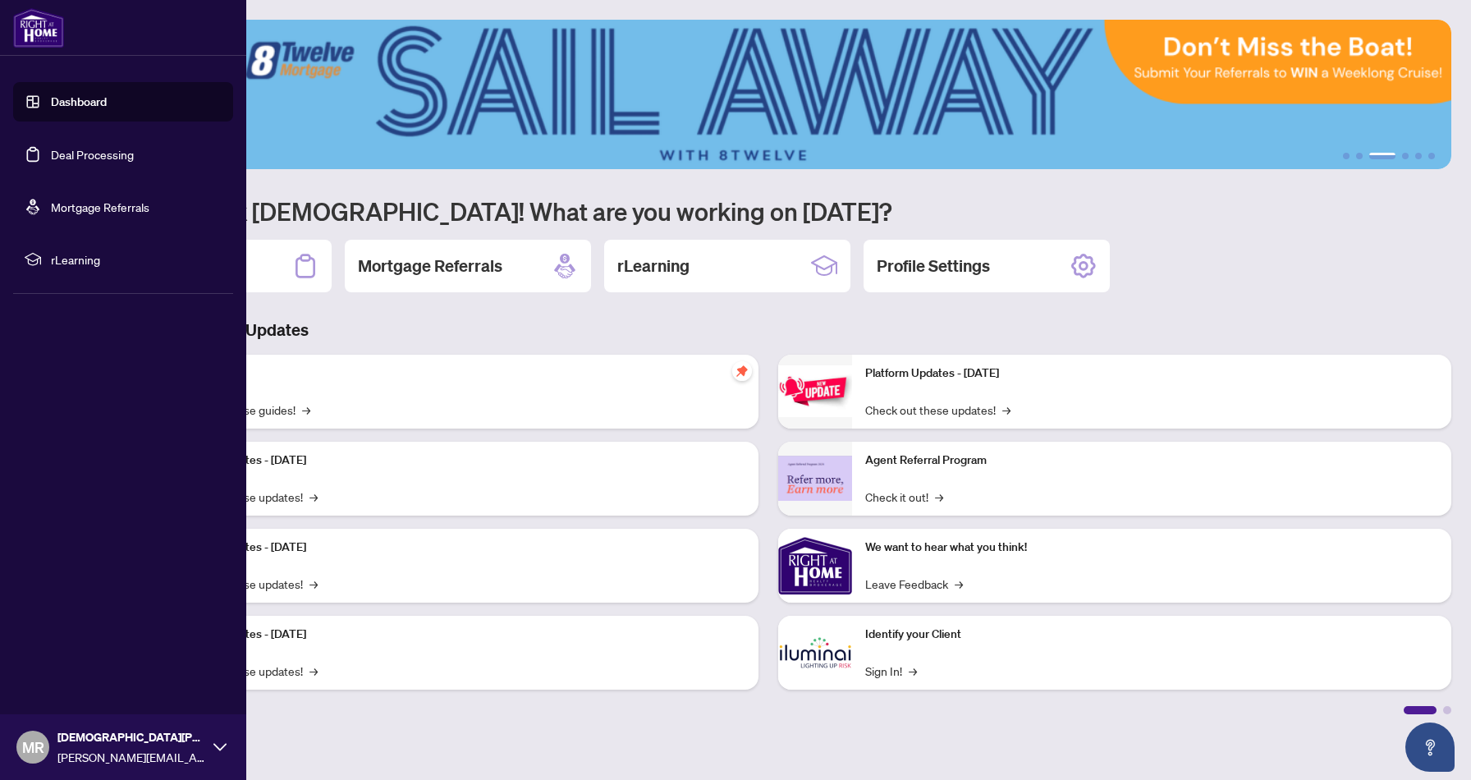 The image size is (1471, 780). I want to click on span: MR, so click(33, 747).